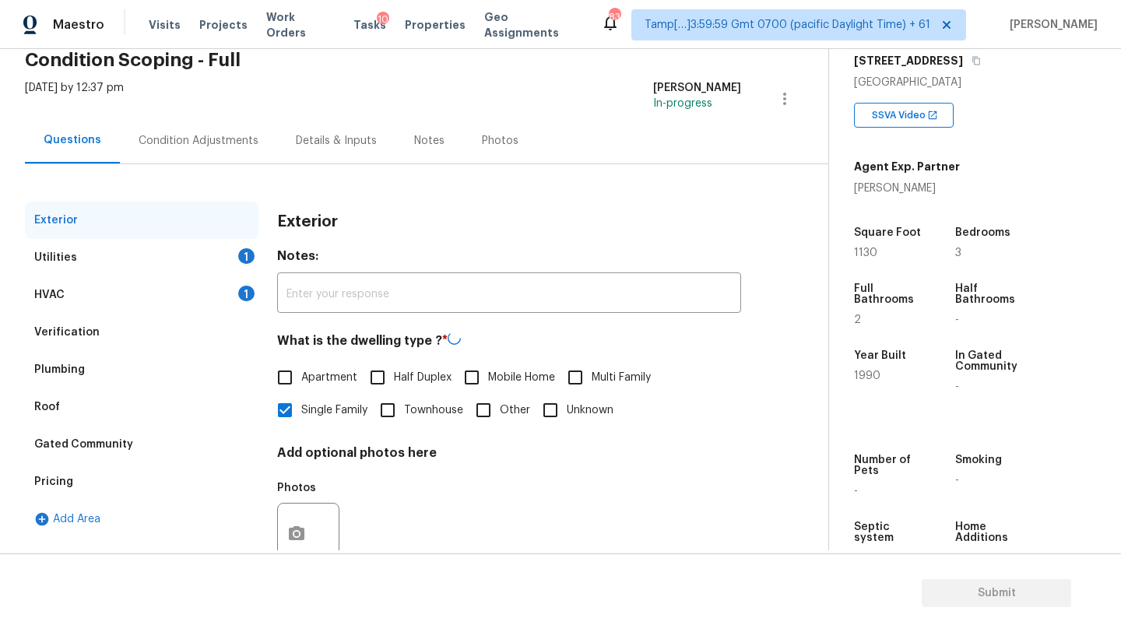 The image size is (1121, 632). Describe the element at coordinates (336, 141) in the screenshot. I see `div: Details & Inputs` at that location.